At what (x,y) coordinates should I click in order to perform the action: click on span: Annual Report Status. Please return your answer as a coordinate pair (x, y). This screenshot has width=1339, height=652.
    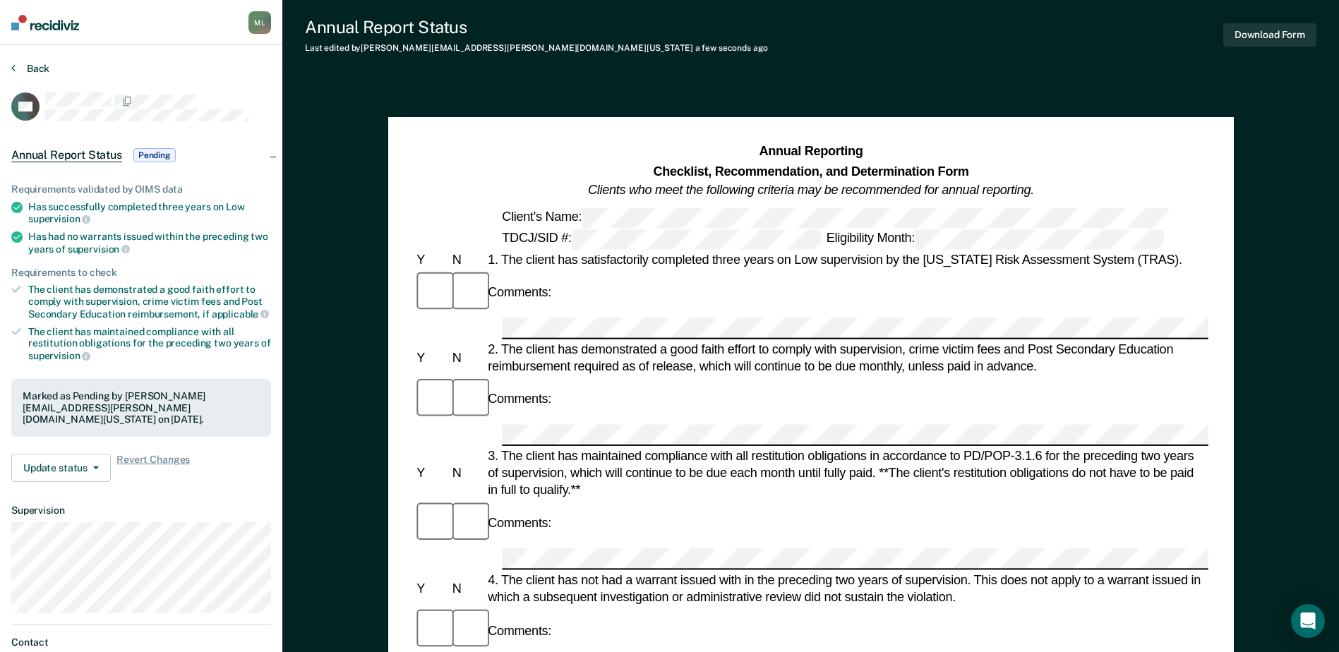
    Looking at the image, I should click on (66, 155).